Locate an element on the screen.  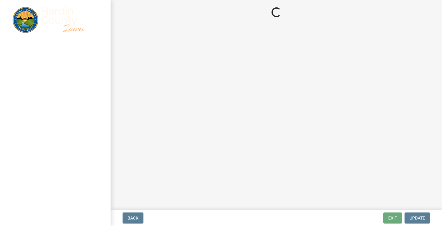
button: Update is located at coordinates (417, 218).